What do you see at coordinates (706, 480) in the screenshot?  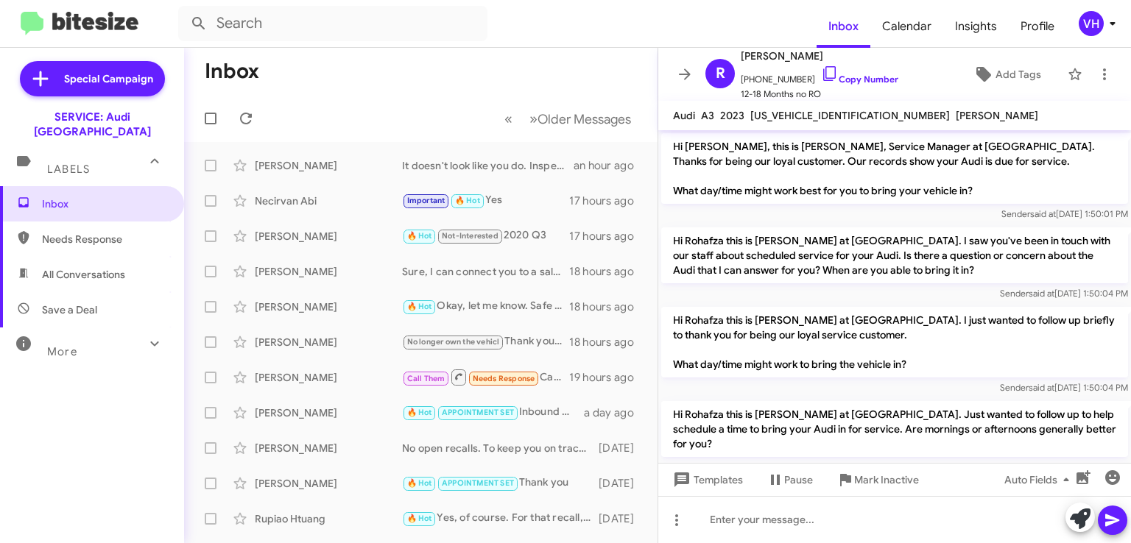 I see `span: Templates` at bounding box center [706, 480].